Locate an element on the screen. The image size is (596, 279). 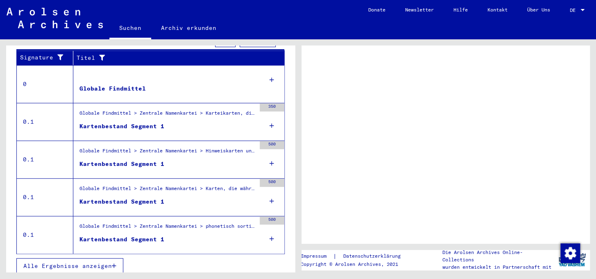
div: Globale Findmittel > Zentrale Namenkartei > Karteikarten, die im Rahmen der sequentiellen Massend... is located at coordinates (168, 115).